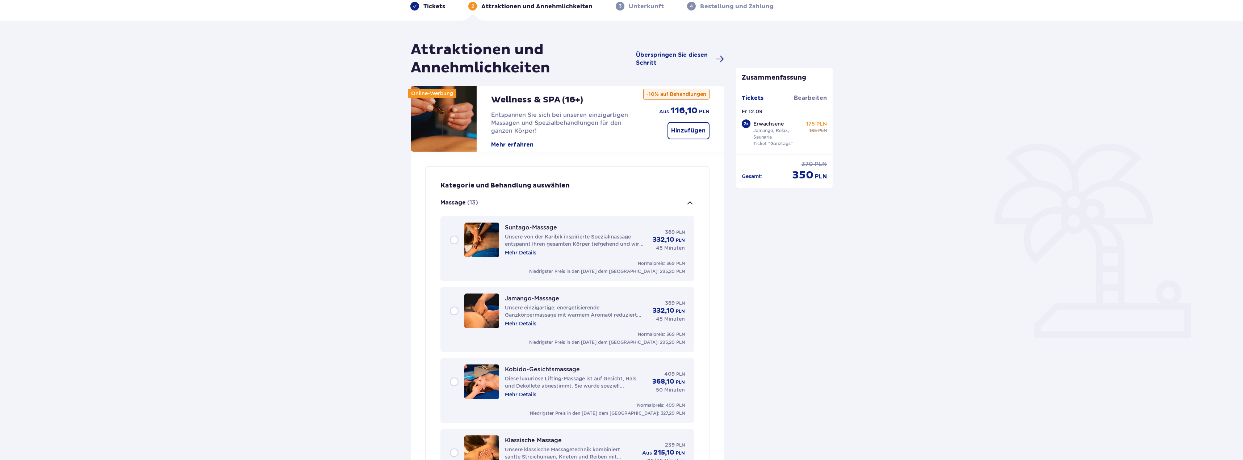 This screenshot has height=460, width=1243. What do you see at coordinates (774, 78) in the screenshot?
I see `font: Zusammenfassung` at bounding box center [774, 78].